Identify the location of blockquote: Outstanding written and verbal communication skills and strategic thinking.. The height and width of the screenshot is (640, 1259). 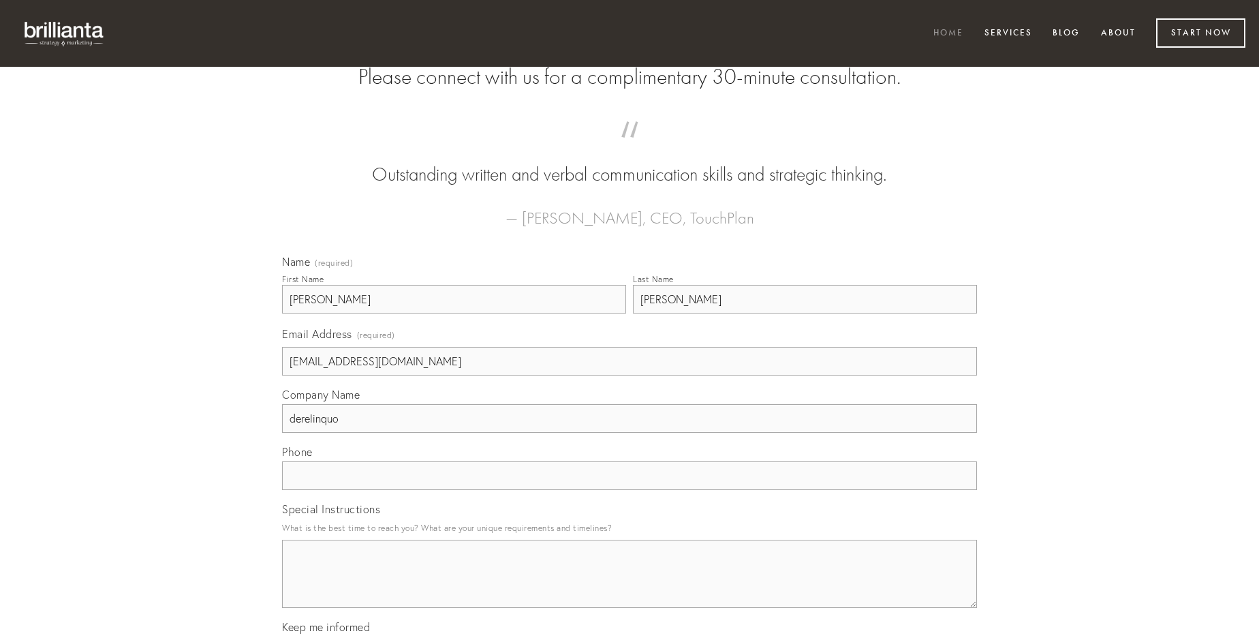
(630, 162).